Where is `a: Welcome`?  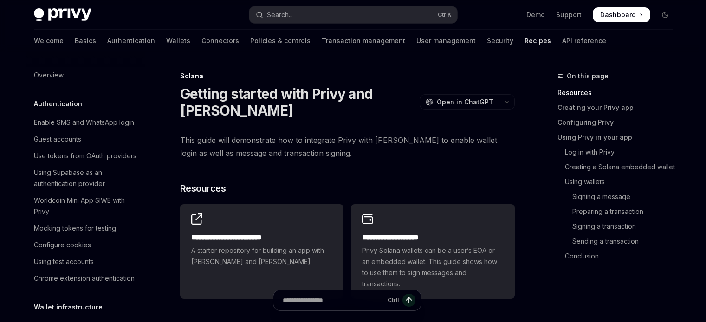
a: Welcome is located at coordinates (49, 41).